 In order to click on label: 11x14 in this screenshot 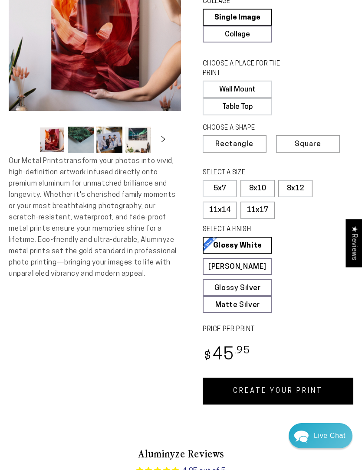, I will do `click(219, 210)`.